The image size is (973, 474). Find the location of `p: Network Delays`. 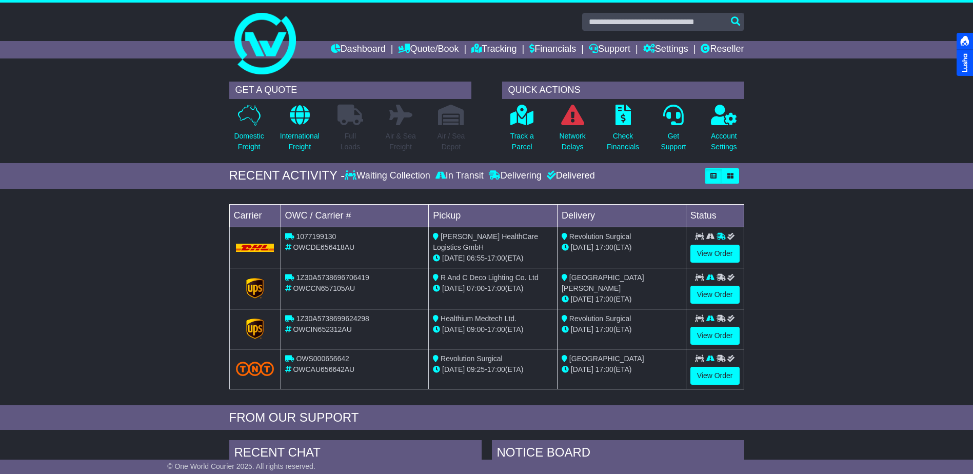

p: Network Delays is located at coordinates (572, 142).